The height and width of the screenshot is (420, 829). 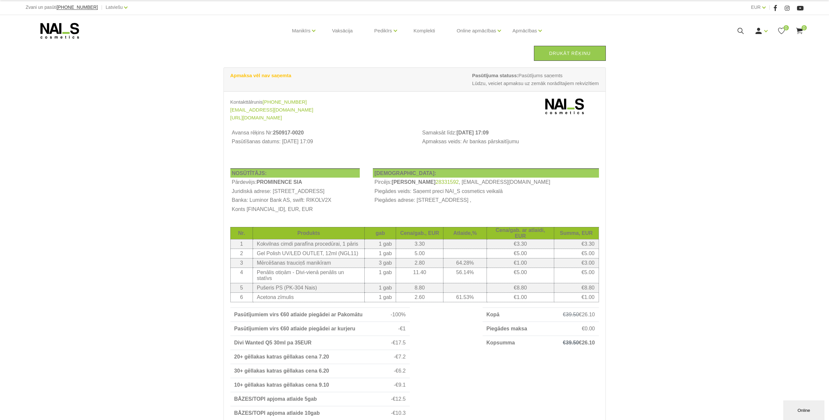 I want to click on strong: Pasūtījumiem virs €60 atlaide piegādei ar Pakomātu, so click(x=299, y=314).